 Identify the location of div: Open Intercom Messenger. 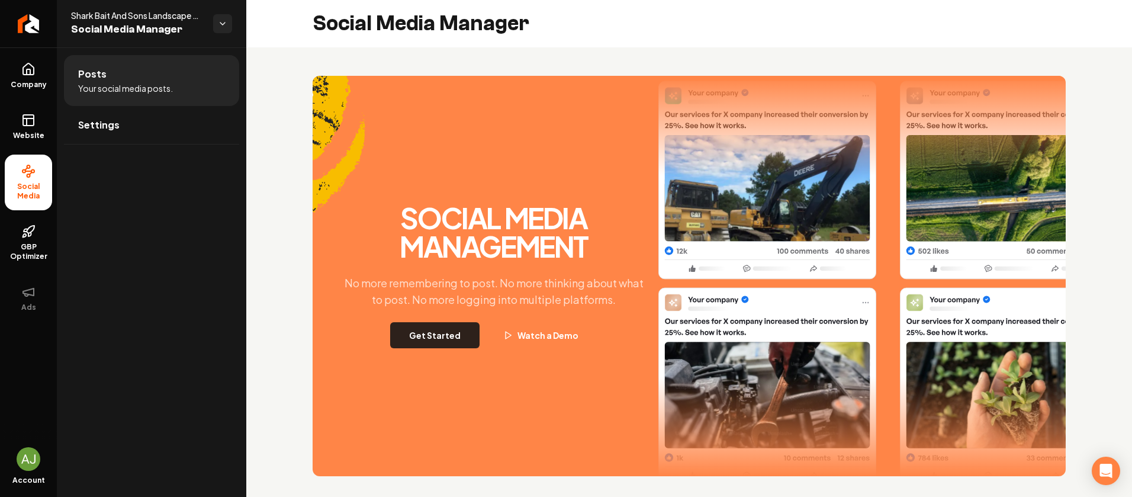
(1106, 471).